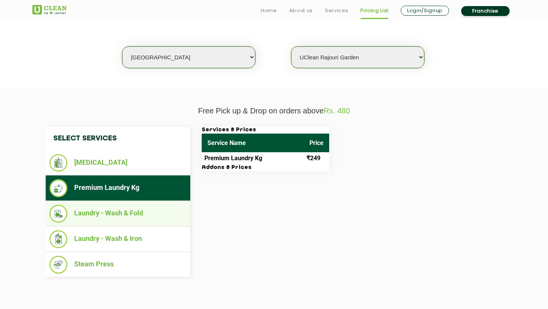 The width and height of the screenshot is (548, 309). Describe the element at coordinates (269, 11) in the screenshot. I see `a: Home` at that location.